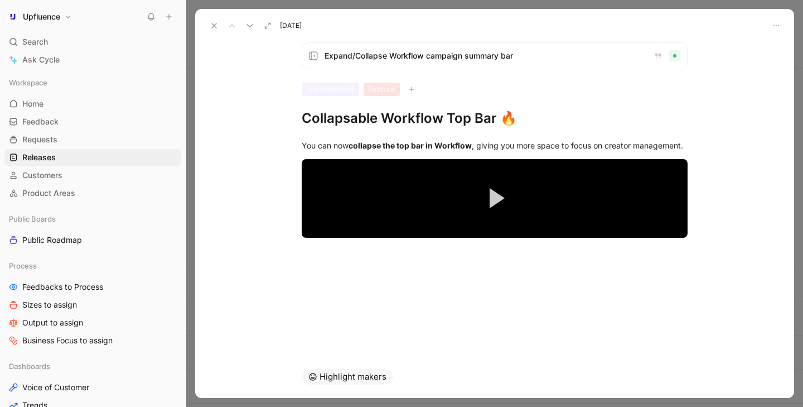  What do you see at coordinates (67, 340) in the screenshot?
I see `span: Business Focus to assign` at bounding box center [67, 340].